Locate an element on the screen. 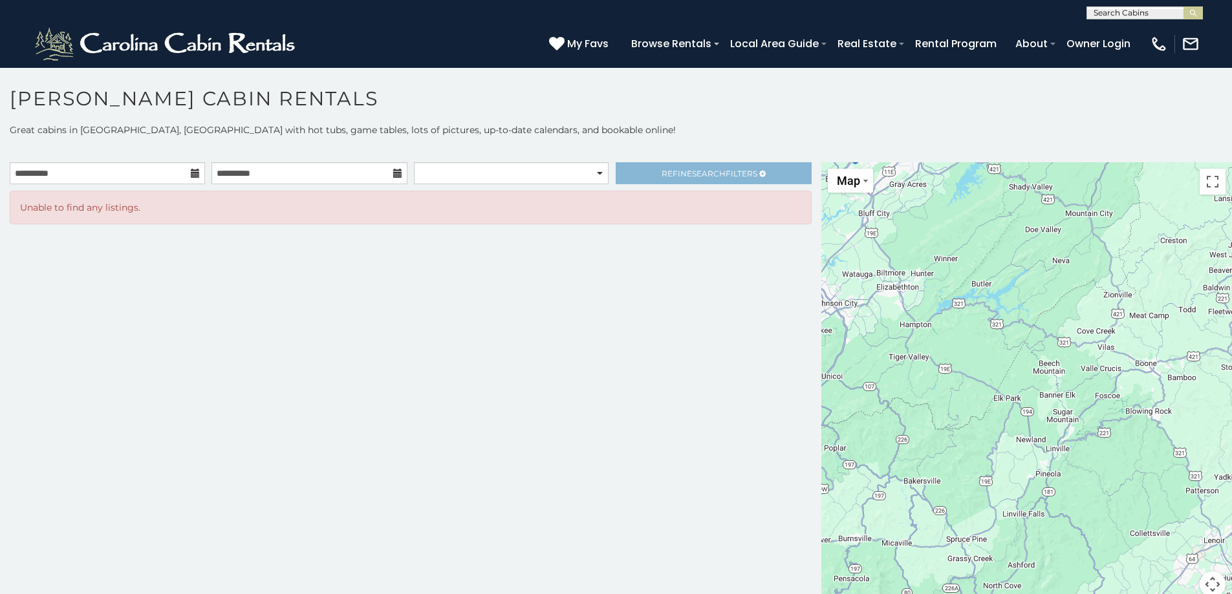  a: Rental Program is located at coordinates (956, 43).